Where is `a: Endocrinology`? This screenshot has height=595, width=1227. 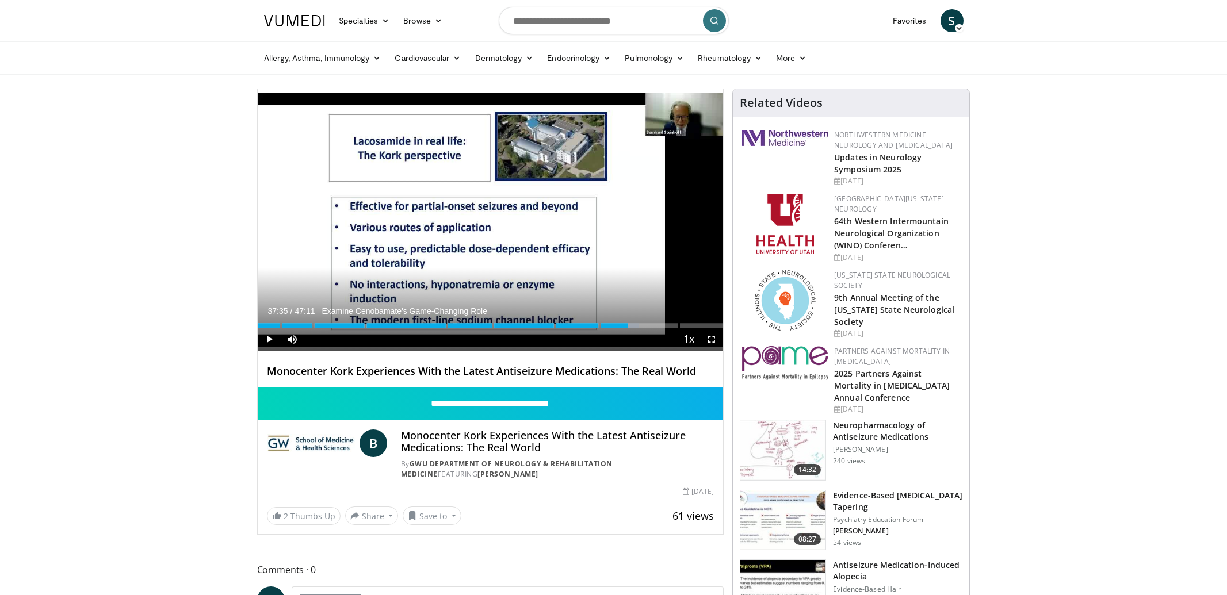 a: Endocrinology is located at coordinates (579, 58).